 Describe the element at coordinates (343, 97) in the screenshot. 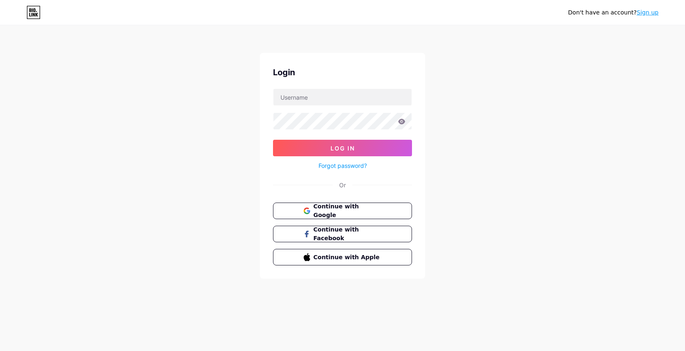

I see `input: Username` at that location.